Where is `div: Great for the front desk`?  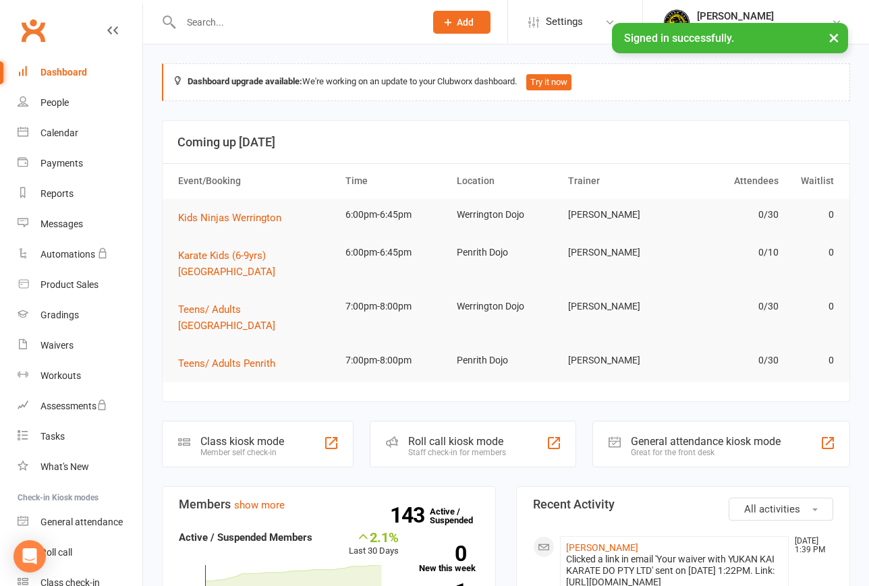
div: Great for the front desk is located at coordinates (706, 453).